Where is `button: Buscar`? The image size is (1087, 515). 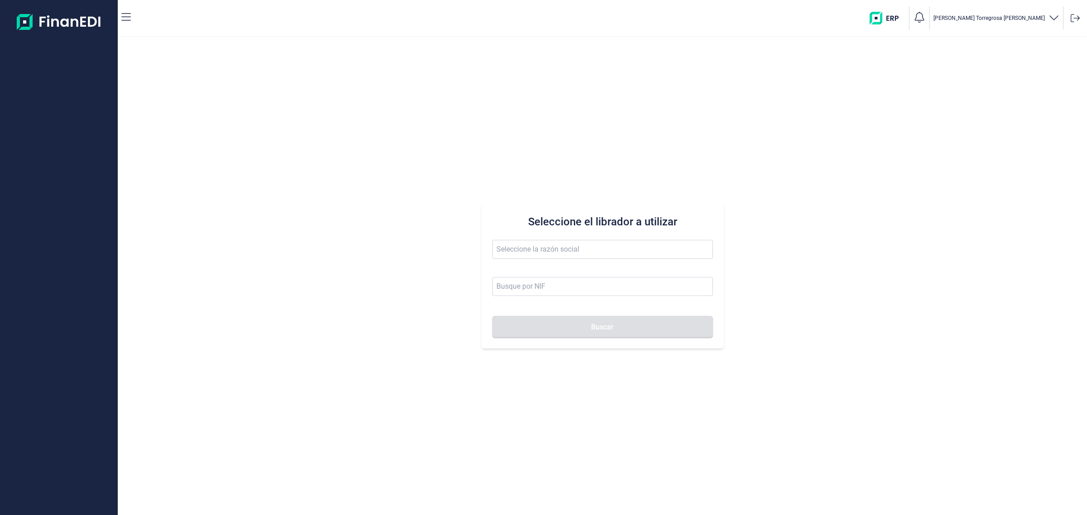 button: Buscar is located at coordinates (602, 327).